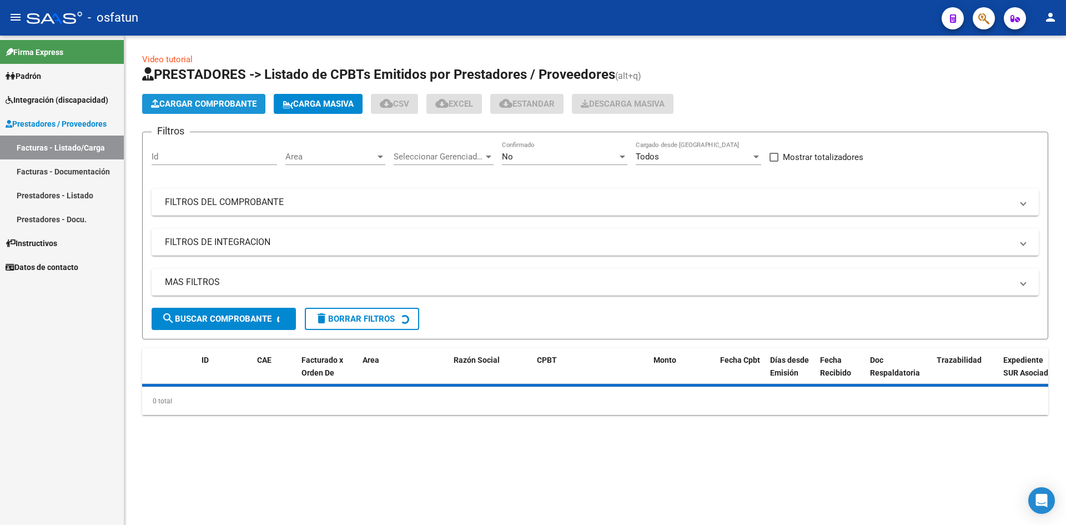 The width and height of the screenshot is (1066, 525). Describe the element at coordinates (275, 373) in the screenshot. I see `datatable-header-cell: CAE` at that location.